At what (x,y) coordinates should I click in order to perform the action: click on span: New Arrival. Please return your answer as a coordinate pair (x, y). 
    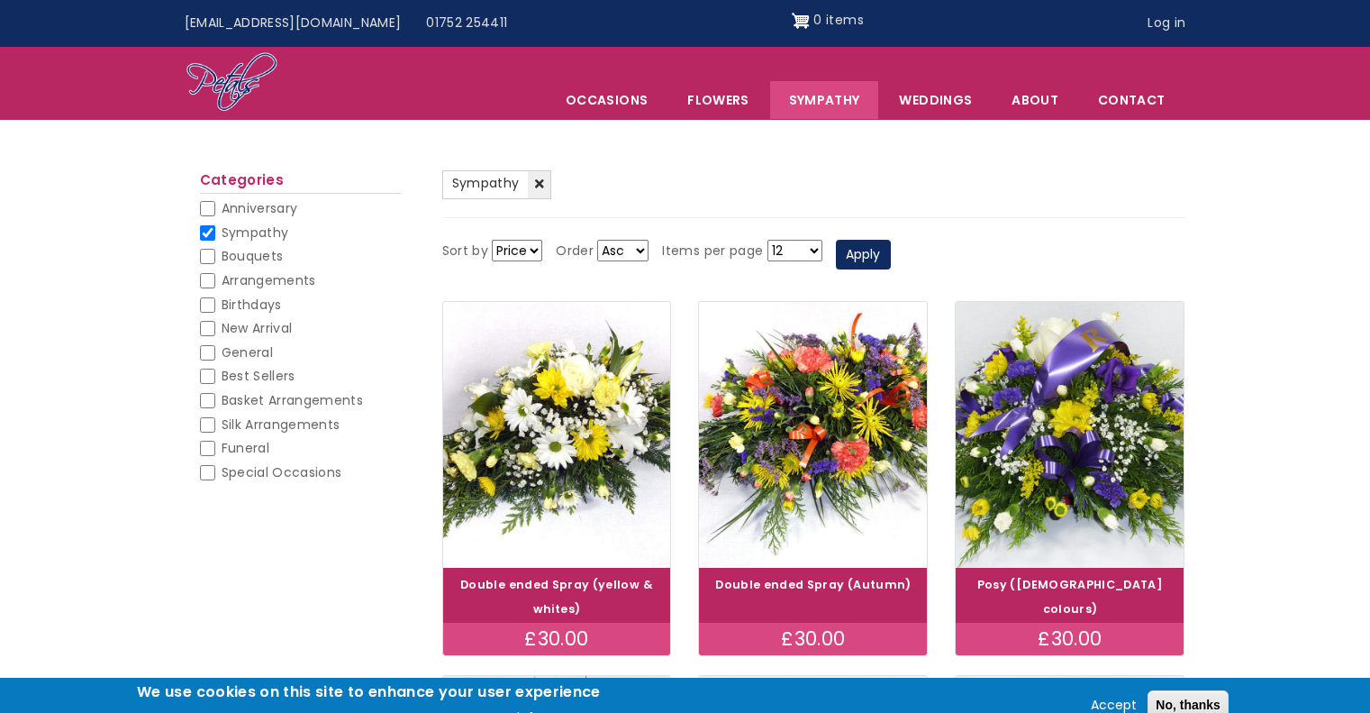
    Looking at the image, I should click on (257, 328).